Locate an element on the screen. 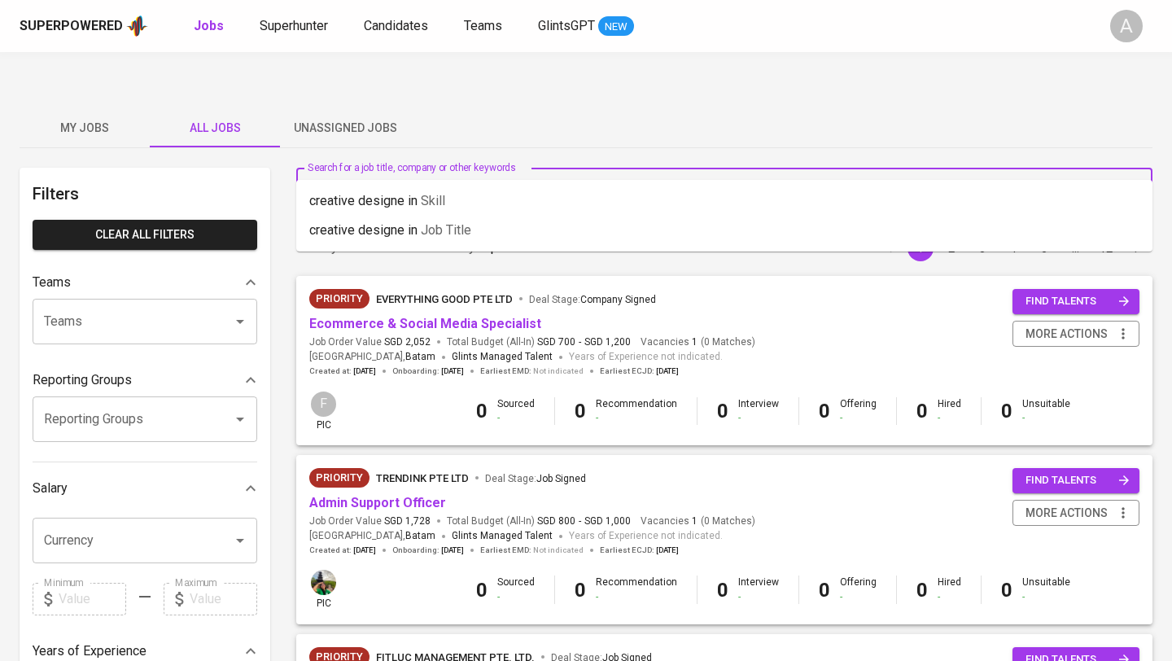 The image size is (1172, 661). span: SGD 800 is located at coordinates (556, 521).